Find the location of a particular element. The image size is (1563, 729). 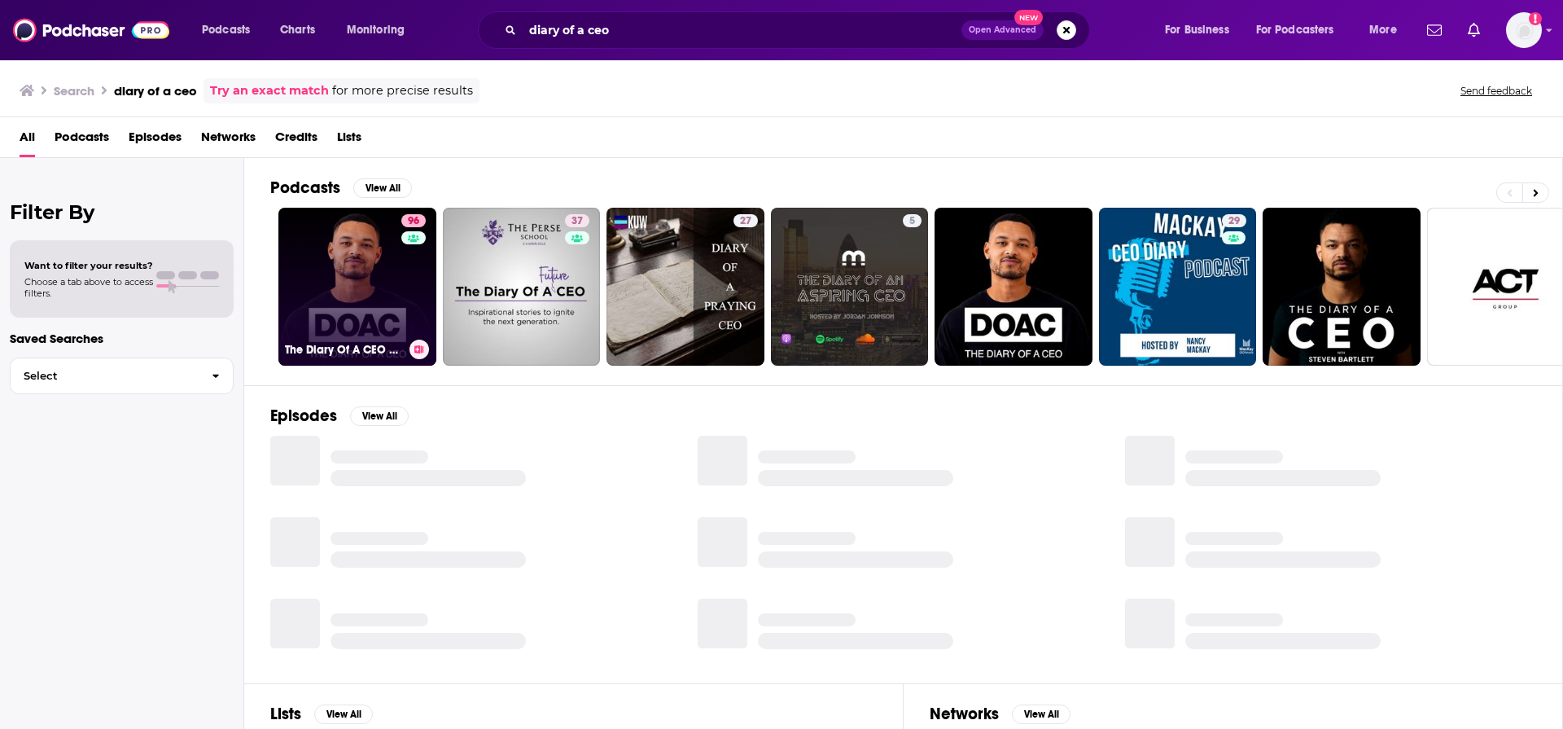

a: Charts is located at coordinates (297, 30).